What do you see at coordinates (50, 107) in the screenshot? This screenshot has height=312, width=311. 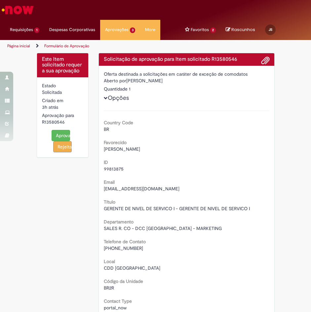 I see `span: 3h atrás` at bounding box center [50, 107].